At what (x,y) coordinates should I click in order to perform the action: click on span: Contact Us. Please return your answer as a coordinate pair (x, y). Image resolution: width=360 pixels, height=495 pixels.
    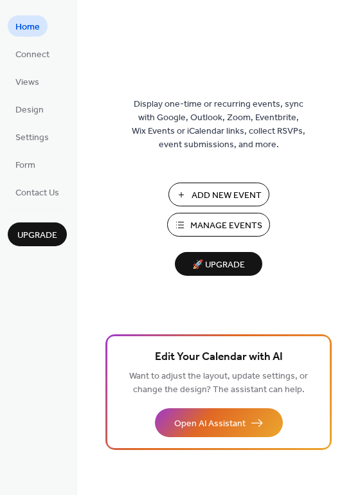
    Looking at the image, I should click on (37, 193).